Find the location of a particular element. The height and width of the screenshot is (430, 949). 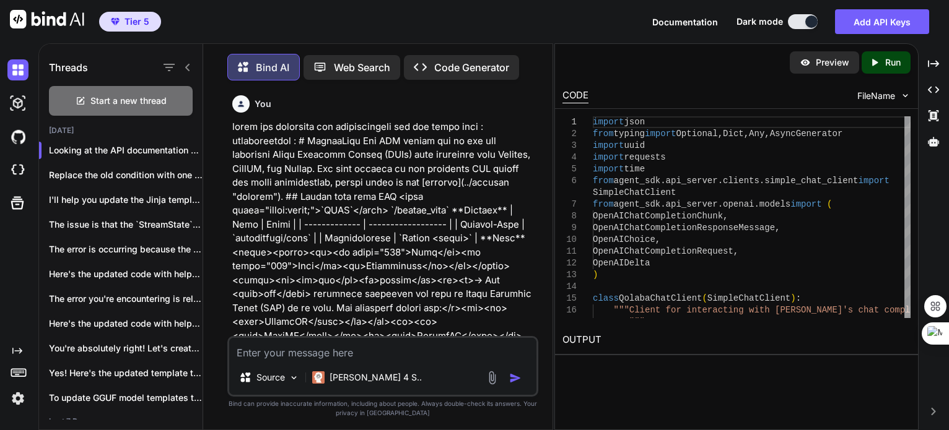

div: 3 is located at coordinates (569, 146).